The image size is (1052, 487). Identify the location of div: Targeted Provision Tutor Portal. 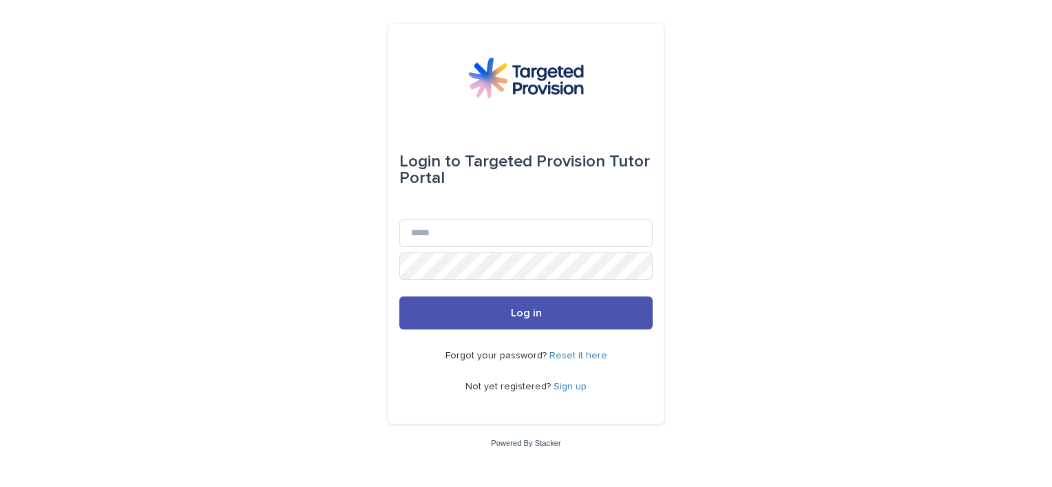
(526, 170).